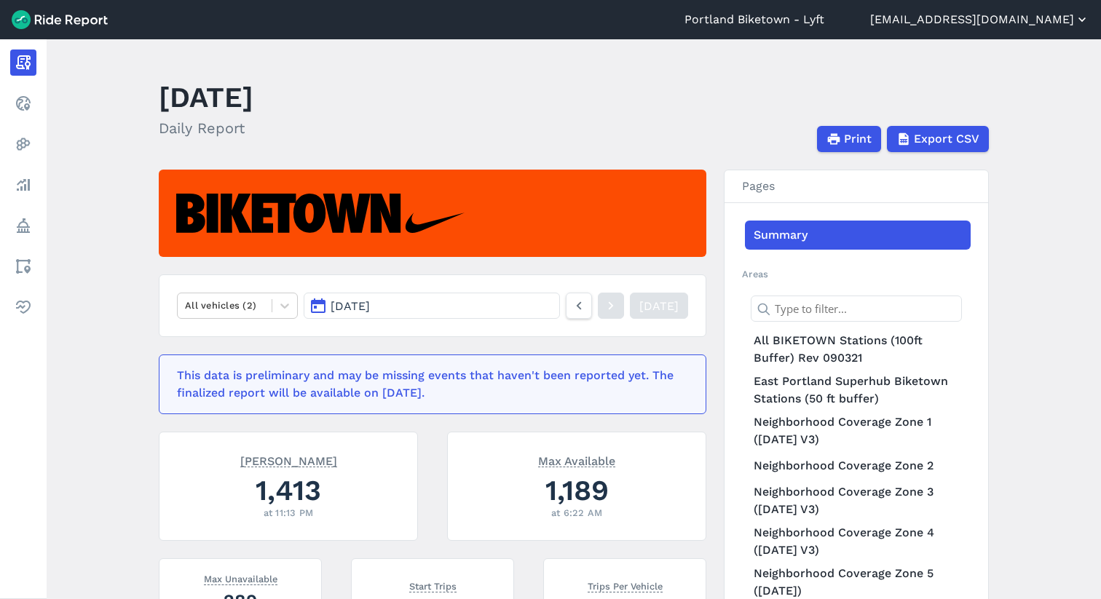 The width and height of the screenshot is (1101, 599). I want to click on span: Export CSV, so click(946, 139).